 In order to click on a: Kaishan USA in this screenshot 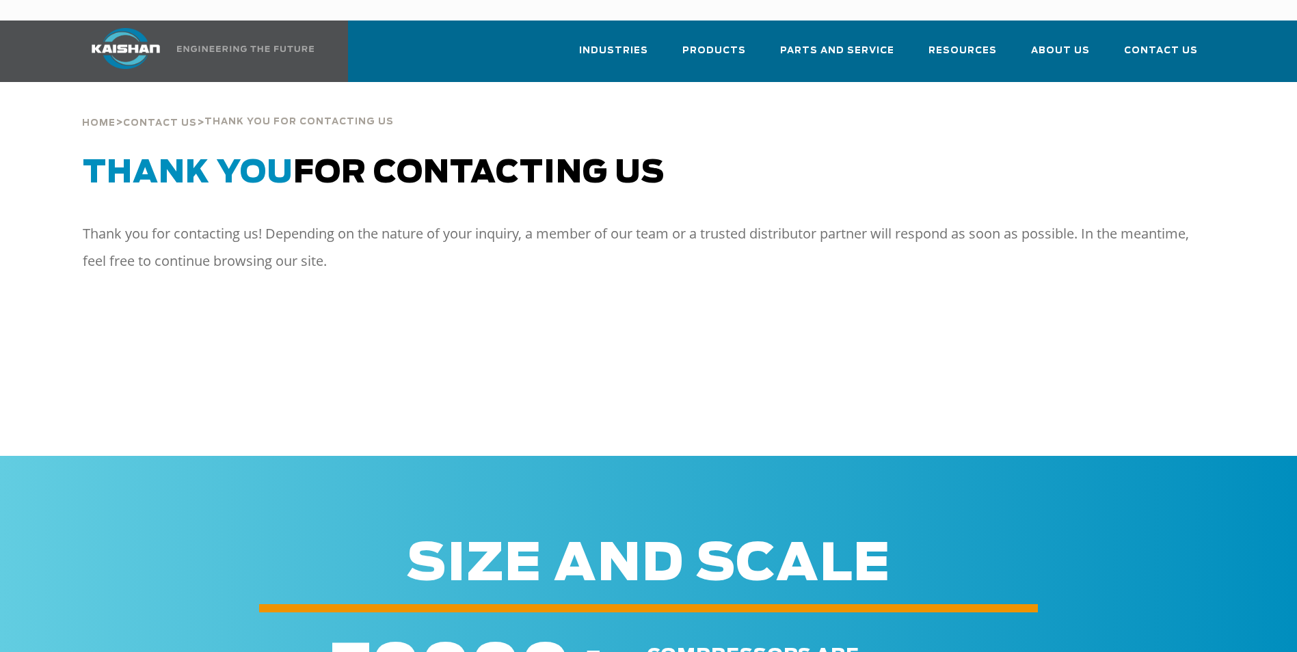, I will do `click(195, 51)`.